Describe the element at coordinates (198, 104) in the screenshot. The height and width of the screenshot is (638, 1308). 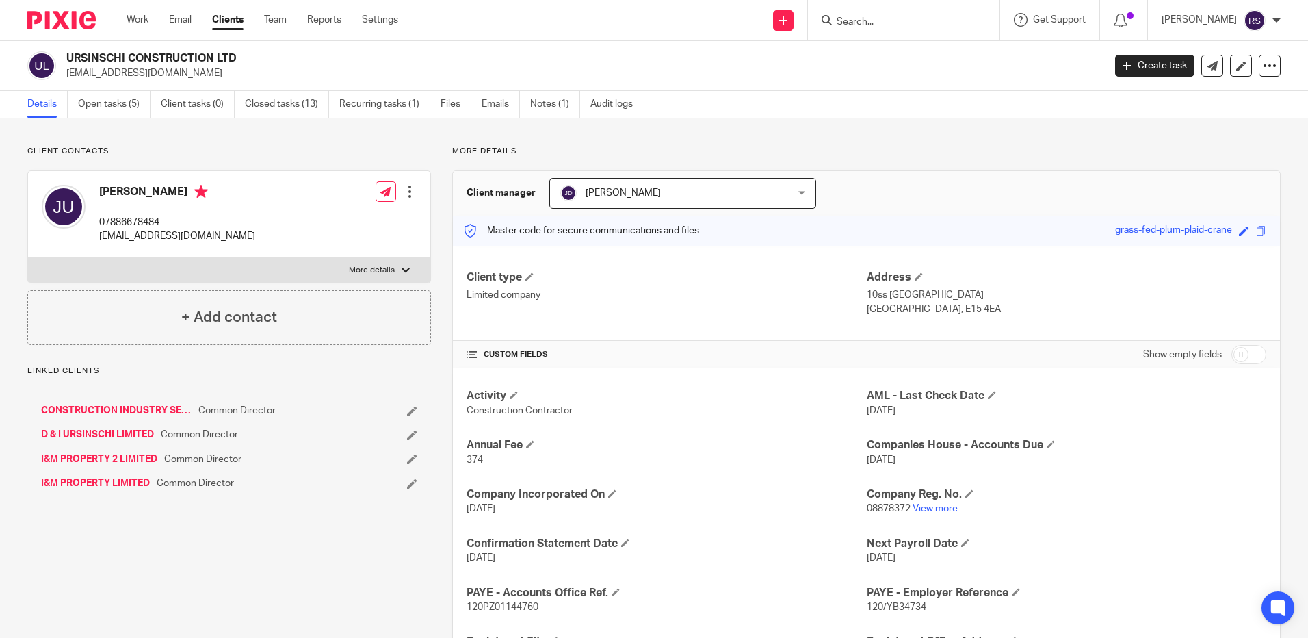
I see `a: Client tasks (0)` at that location.